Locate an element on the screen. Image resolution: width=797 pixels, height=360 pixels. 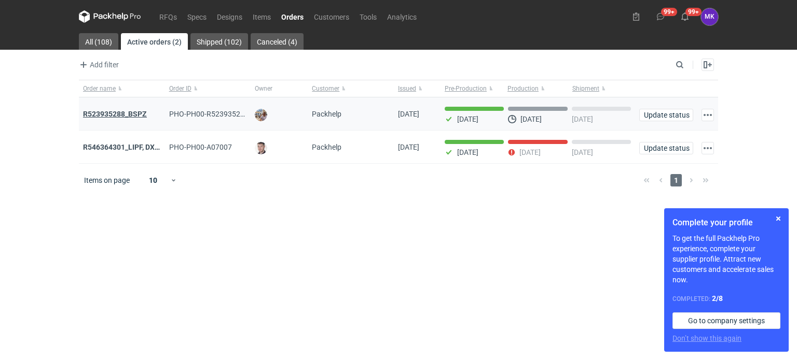
div: 10 is located at coordinates (153, 180).